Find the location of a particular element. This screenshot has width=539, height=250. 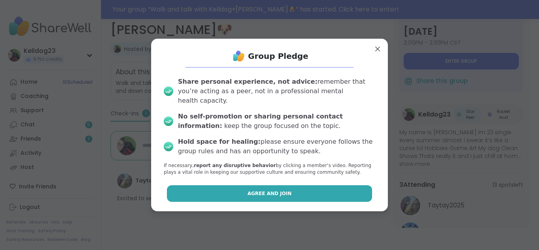

div: remember that you’re acting as a peer, not in a professional mental health capacity. is located at coordinates (277, 91).